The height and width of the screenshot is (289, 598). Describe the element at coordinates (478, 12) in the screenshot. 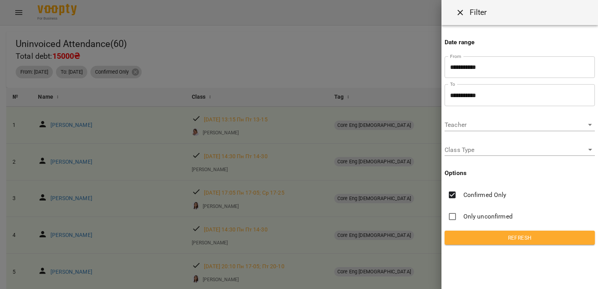

I see `h6: Filter` at that location.